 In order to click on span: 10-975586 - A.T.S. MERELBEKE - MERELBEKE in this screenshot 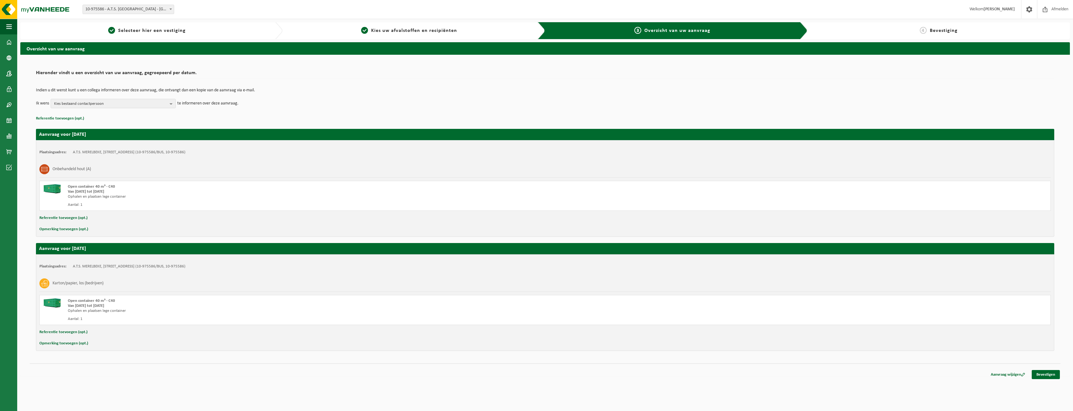, I will do `click(128, 9)`.